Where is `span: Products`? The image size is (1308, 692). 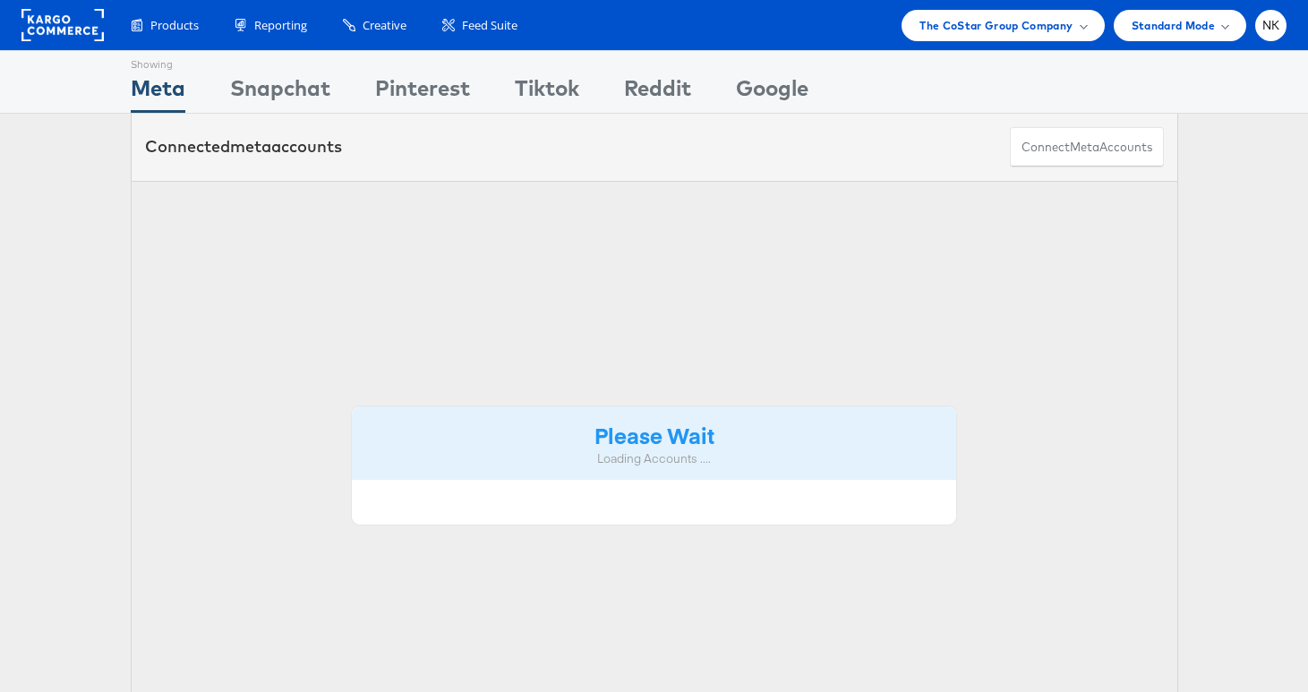 span: Products is located at coordinates (175, 25).